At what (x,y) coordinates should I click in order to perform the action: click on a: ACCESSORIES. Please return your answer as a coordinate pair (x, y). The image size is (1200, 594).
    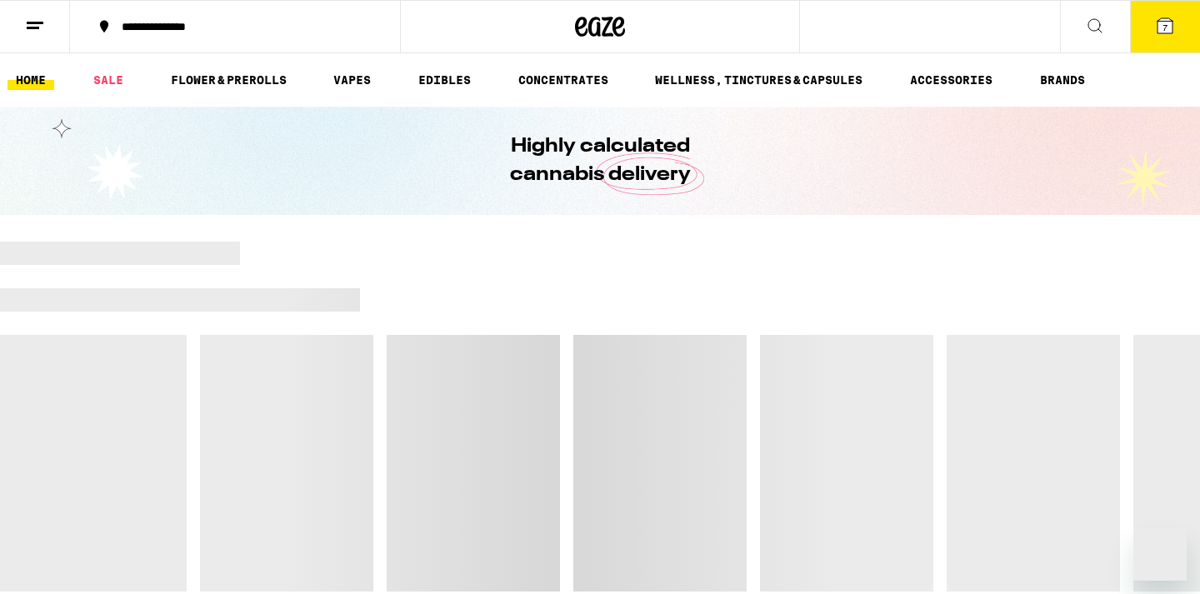
    Looking at the image, I should click on (951, 80).